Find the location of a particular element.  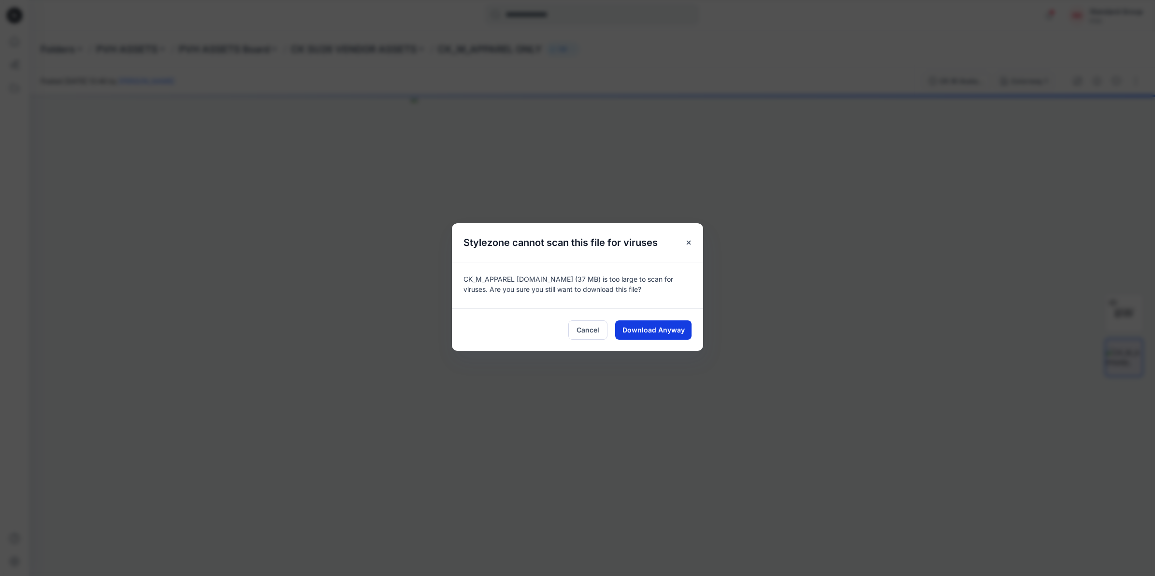

button: Cancel is located at coordinates (588, 330).